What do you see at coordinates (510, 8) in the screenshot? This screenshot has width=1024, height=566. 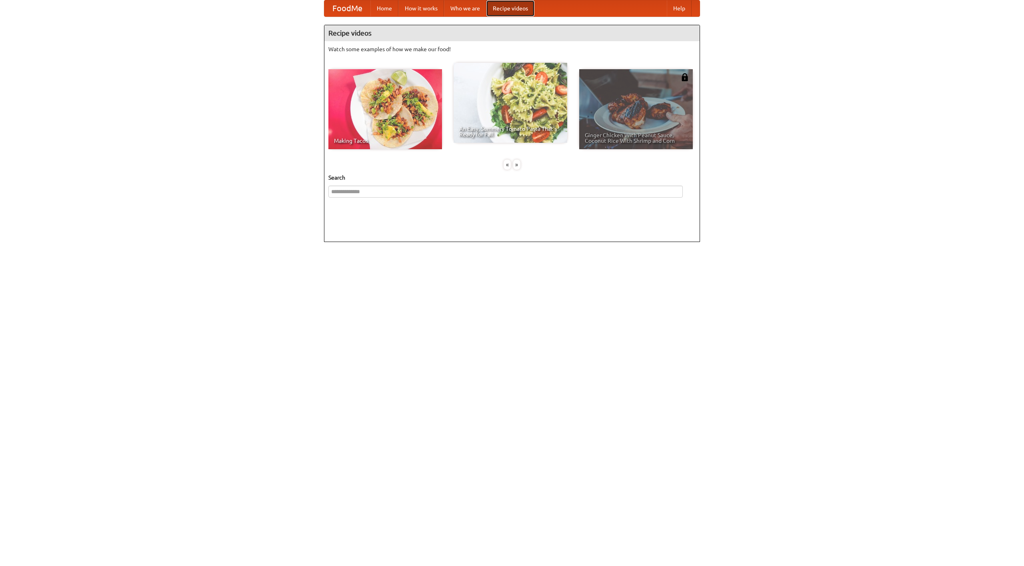 I see `a: Recipe videos` at bounding box center [510, 8].